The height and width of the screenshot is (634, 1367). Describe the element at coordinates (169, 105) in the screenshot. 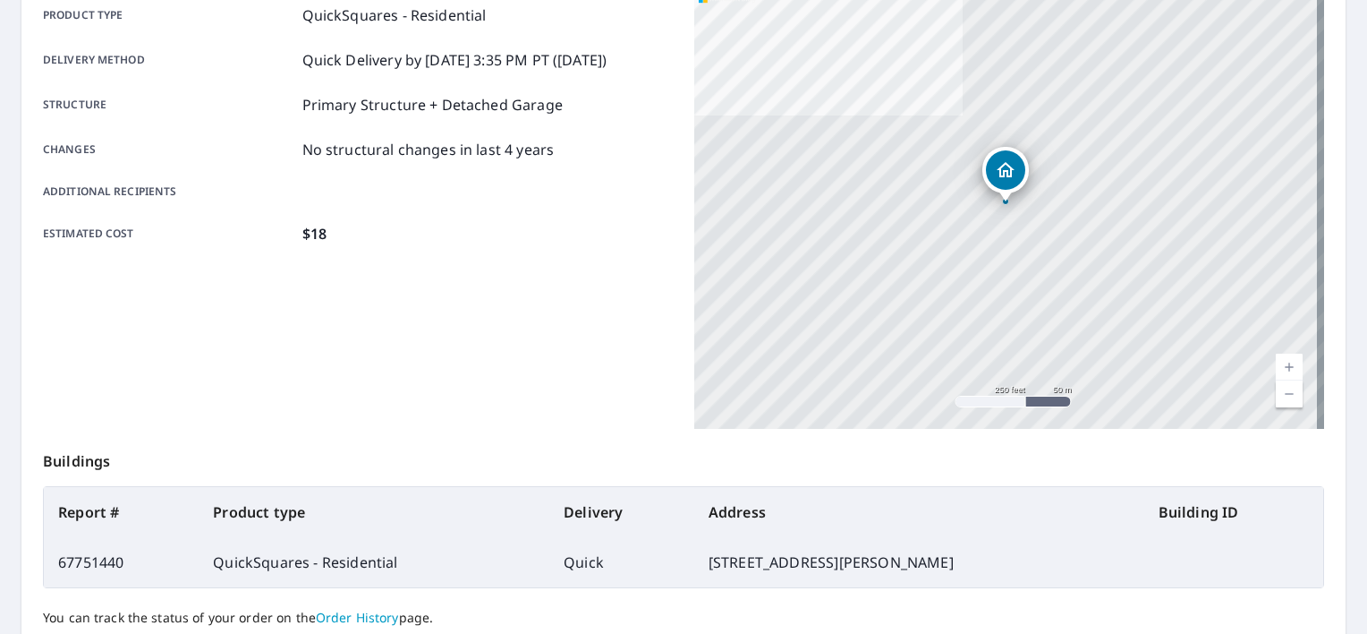

I see `p: Structure` at that location.